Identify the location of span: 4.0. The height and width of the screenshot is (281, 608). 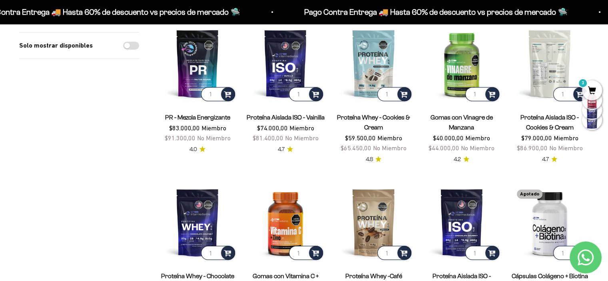
(193, 150).